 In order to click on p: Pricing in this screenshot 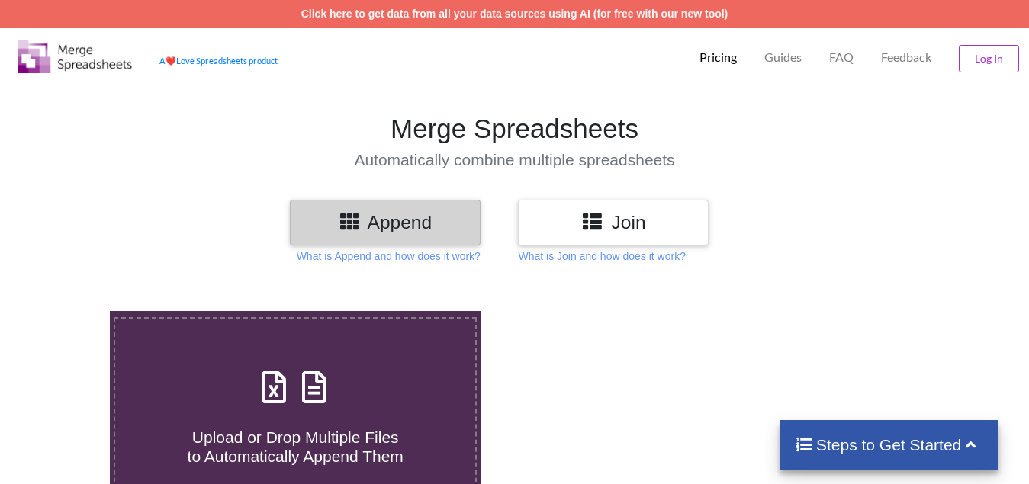, I will do `click(718, 57)`.